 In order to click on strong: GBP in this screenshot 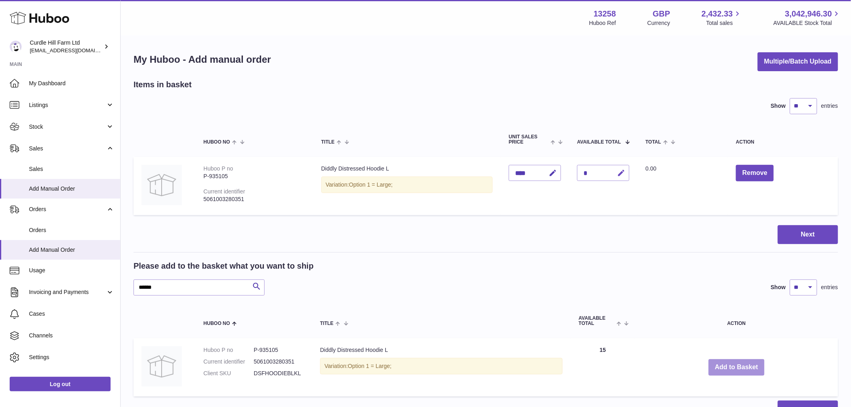, I will do `click(661, 14)`.